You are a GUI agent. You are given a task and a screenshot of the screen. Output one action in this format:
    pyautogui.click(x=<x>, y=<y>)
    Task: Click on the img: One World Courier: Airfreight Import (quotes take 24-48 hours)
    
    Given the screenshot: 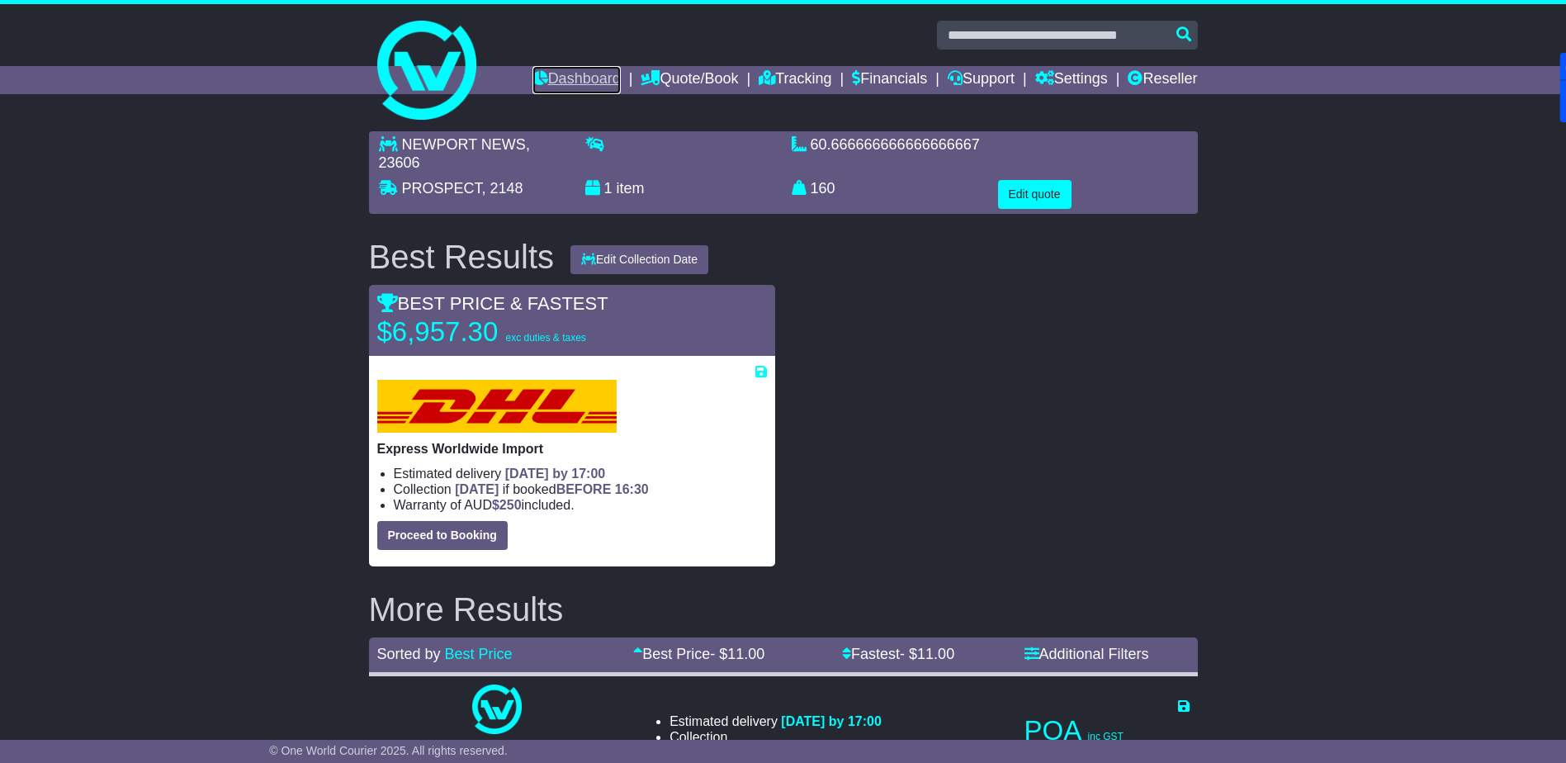 What is the action you would take?
    pyautogui.click(x=497, y=709)
    